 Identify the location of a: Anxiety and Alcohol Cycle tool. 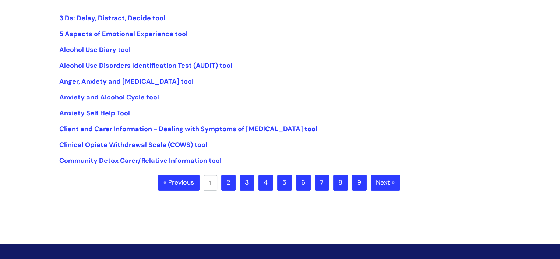
(109, 97).